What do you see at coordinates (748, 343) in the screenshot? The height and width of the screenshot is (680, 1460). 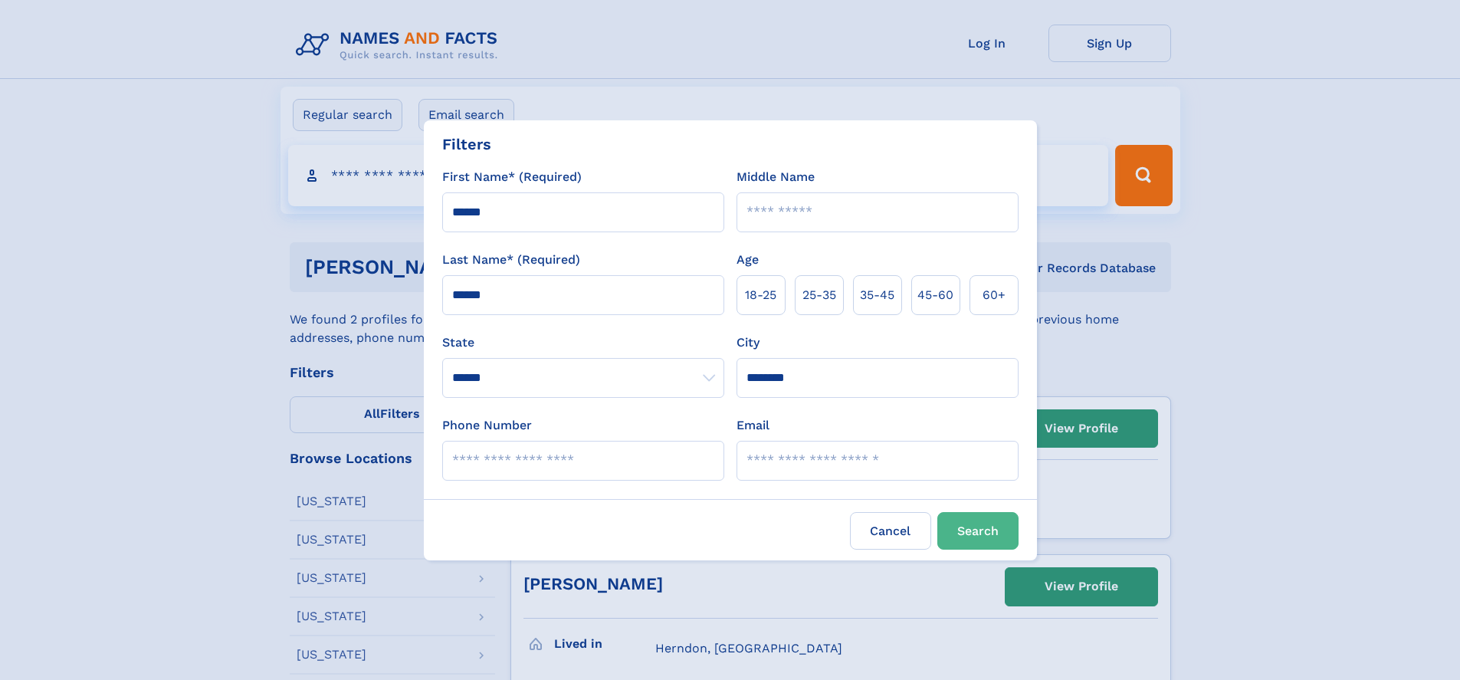 I see `label: City` at bounding box center [748, 343].